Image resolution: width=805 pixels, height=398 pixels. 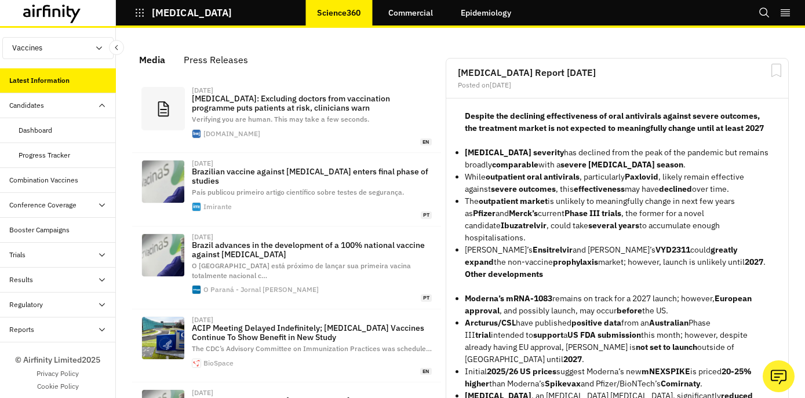 I want to click on strong: trial, so click(x=483, y=335).